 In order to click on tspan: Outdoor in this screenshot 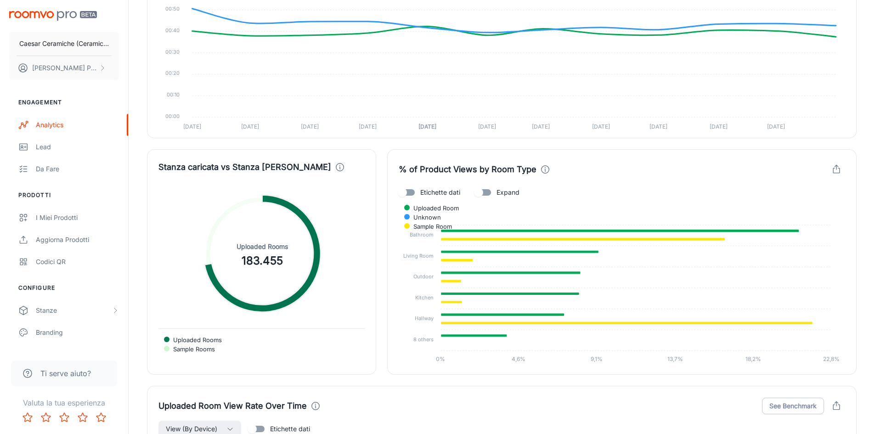, I will do `click(423, 276)`.